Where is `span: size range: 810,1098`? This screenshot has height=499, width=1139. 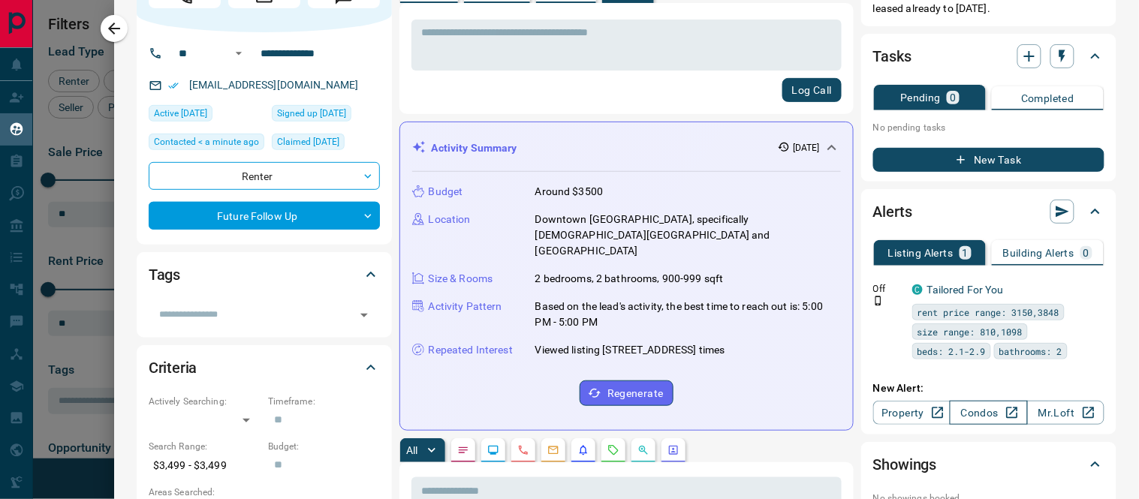 span: size range: 810,1098 is located at coordinates (970, 332).